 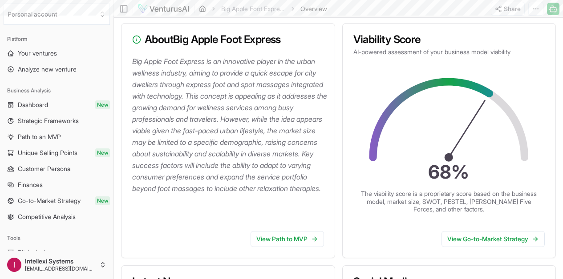 What do you see at coordinates (57, 238) in the screenshot?
I see `div: Tools` at bounding box center [57, 238].